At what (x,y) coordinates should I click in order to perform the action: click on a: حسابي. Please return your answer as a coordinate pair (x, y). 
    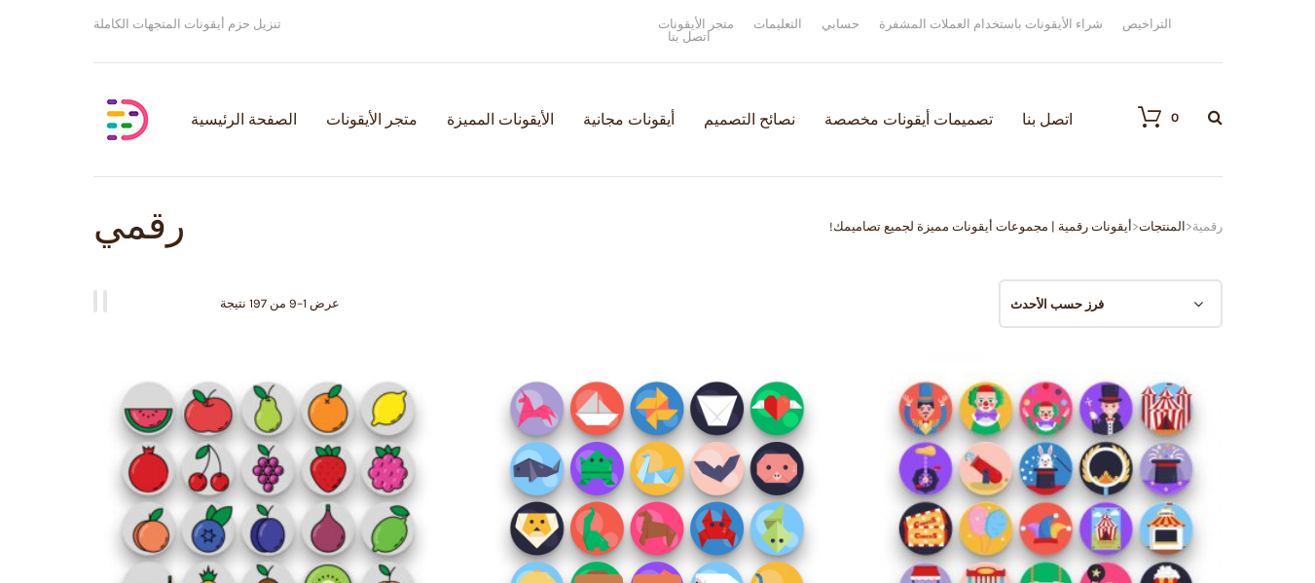
    Looking at the image, I should click on (840, 23).